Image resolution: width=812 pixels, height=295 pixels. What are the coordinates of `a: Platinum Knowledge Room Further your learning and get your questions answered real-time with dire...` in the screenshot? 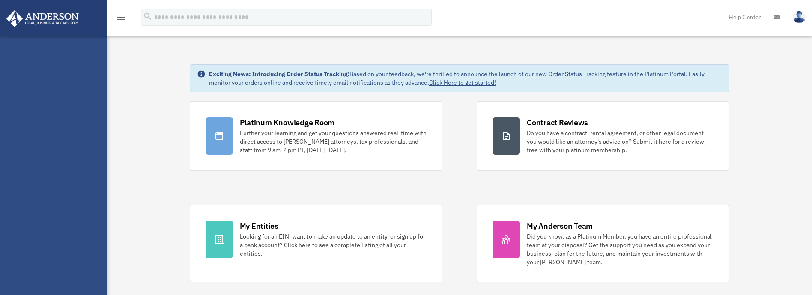 It's located at (316, 136).